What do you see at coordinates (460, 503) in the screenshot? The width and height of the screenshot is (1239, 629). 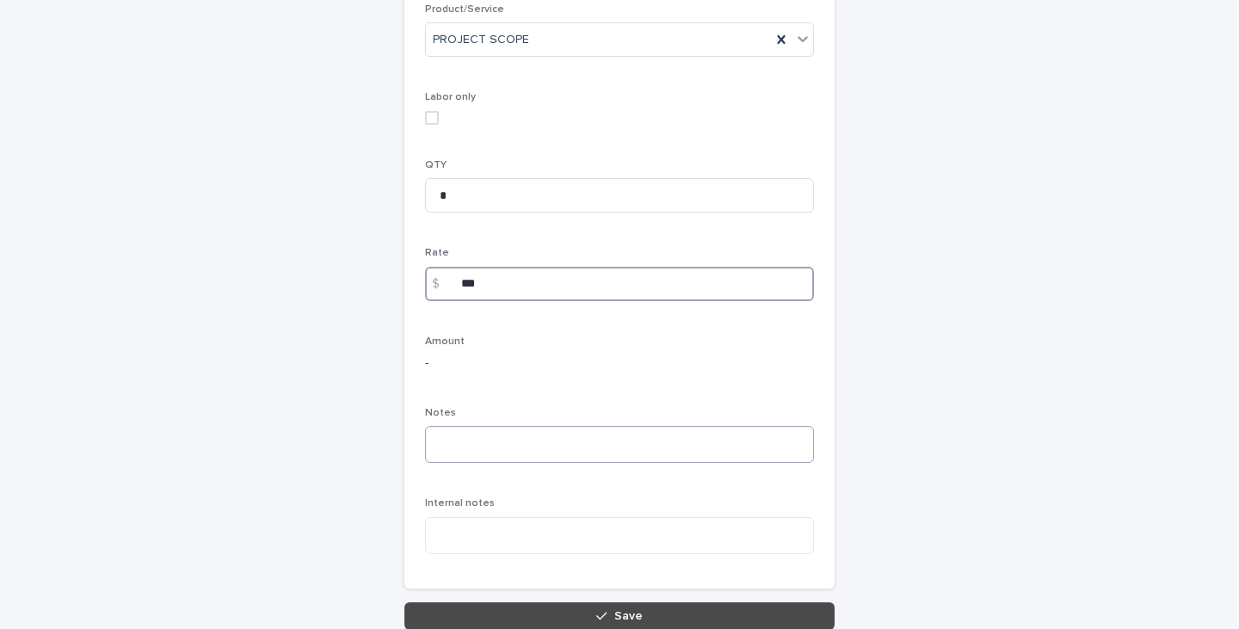 I see `span: Internal notes` at bounding box center [460, 503].